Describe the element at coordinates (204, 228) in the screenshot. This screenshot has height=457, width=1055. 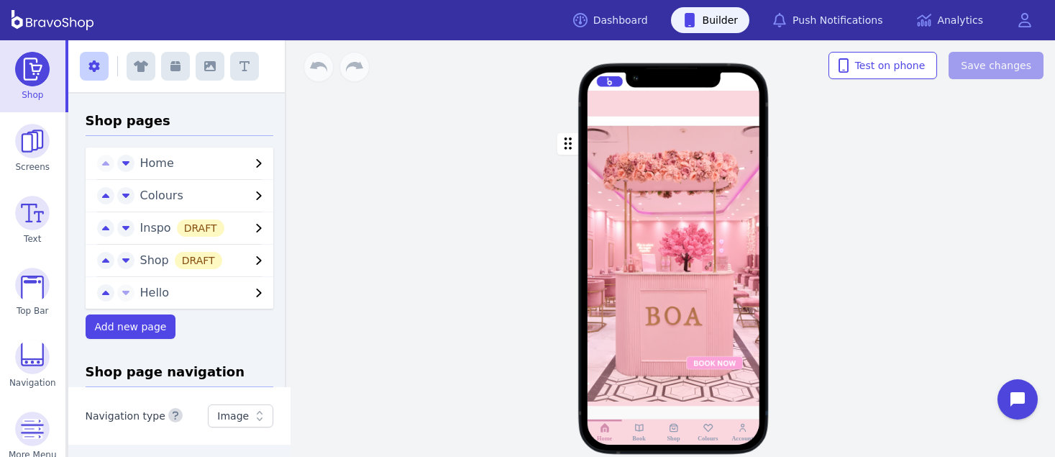
I see `button: InspoDRAFT` at that location.